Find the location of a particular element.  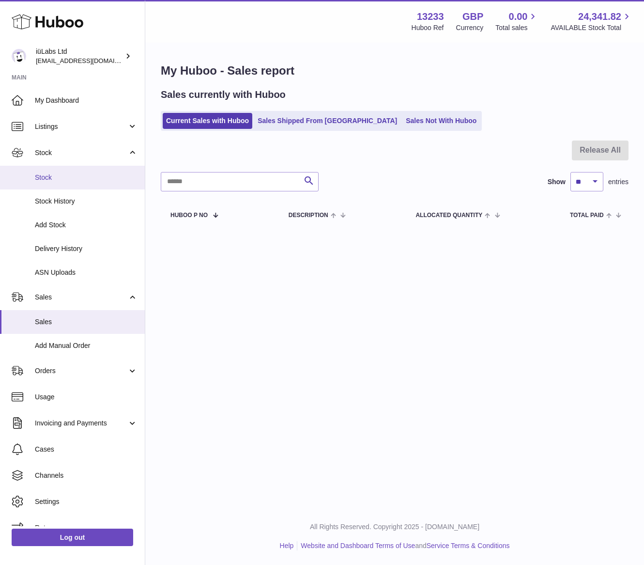

img: info@iulabs.co is located at coordinates (19, 56).